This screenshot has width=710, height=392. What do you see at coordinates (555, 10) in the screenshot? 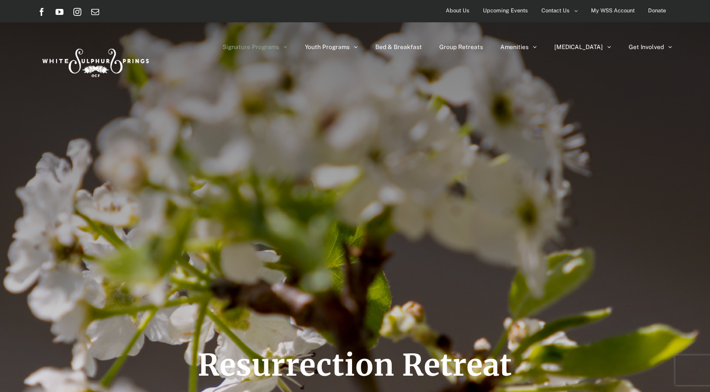
I see `span: Contact Us` at bounding box center [555, 10].